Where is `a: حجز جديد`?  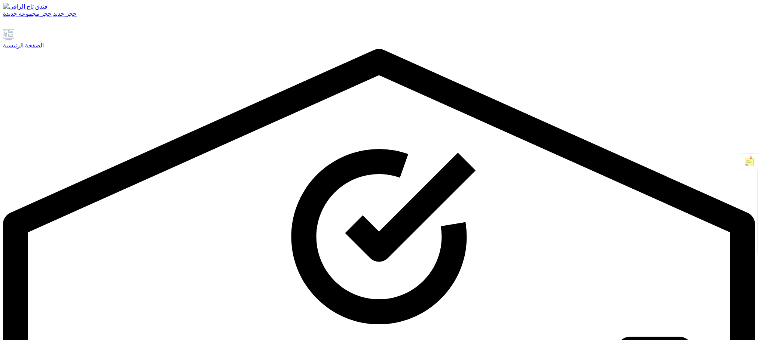 a: حجز جديد is located at coordinates (65, 13).